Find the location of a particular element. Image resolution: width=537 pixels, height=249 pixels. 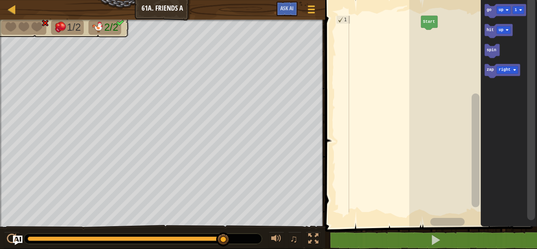

text: hit is located at coordinates (490, 30).